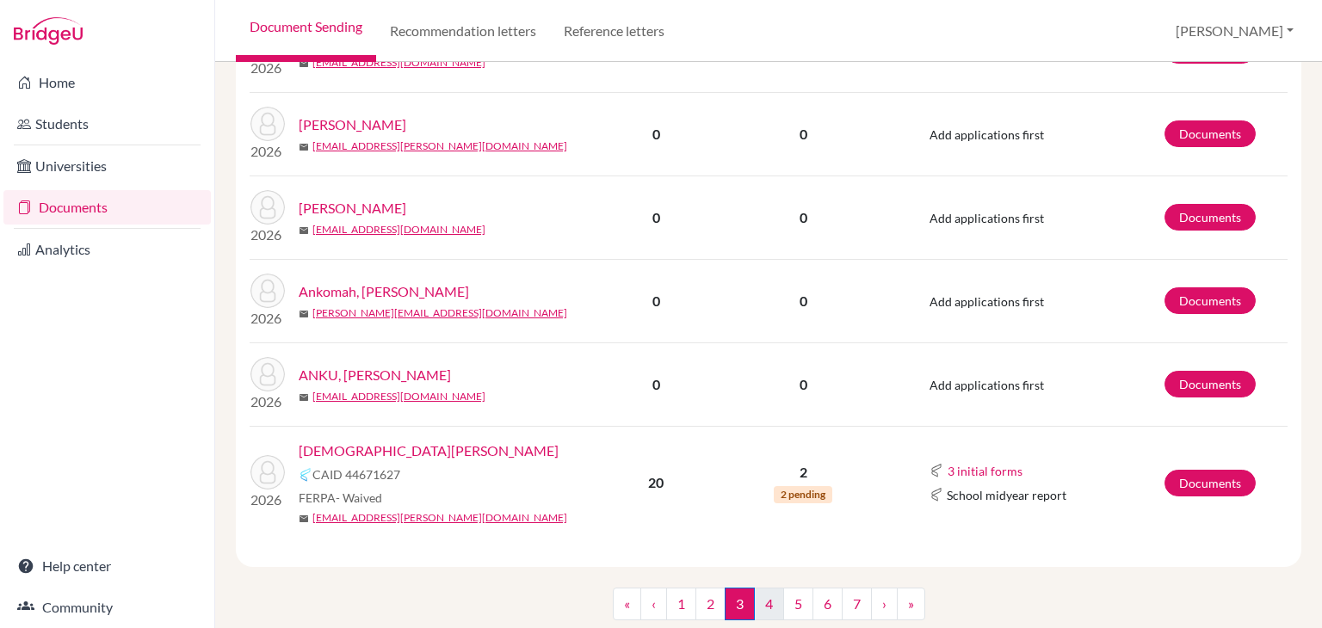 The width and height of the screenshot is (1322, 628). I want to click on a: Community, so click(107, 608).